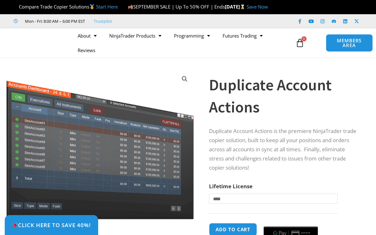 The width and height of the screenshot is (376, 235). I want to click on img: LogoAI | Affordable Indicators – NinjaTrader, so click(38, 43).